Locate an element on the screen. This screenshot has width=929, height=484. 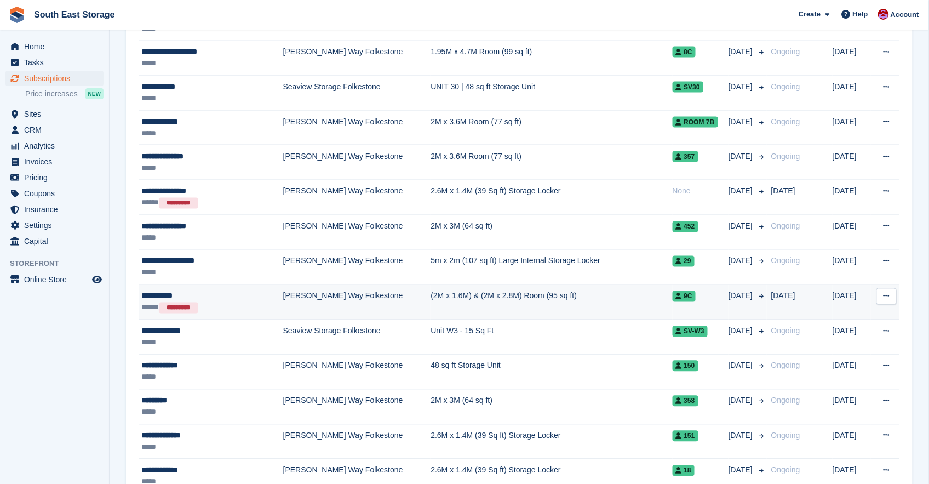
span: Pricing is located at coordinates (57, 178).